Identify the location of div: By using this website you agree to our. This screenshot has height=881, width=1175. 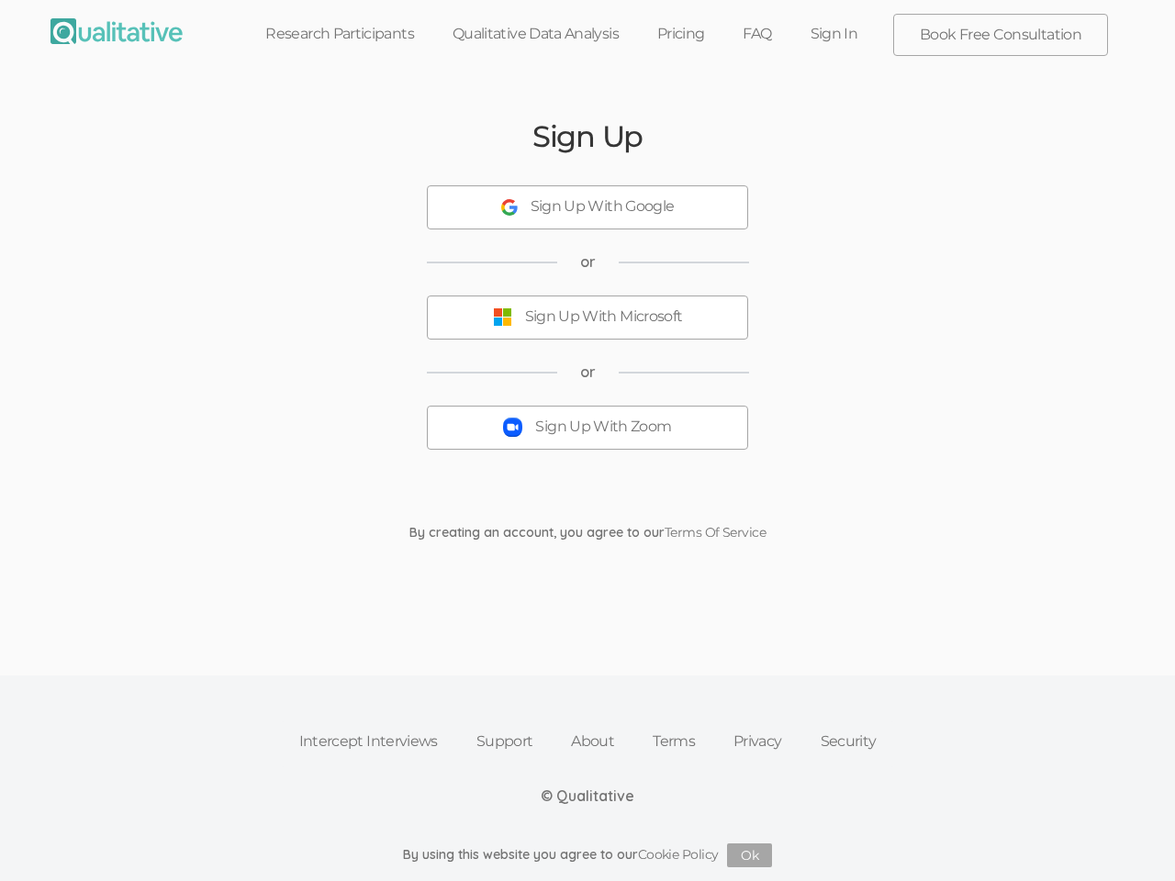
(588, 856).